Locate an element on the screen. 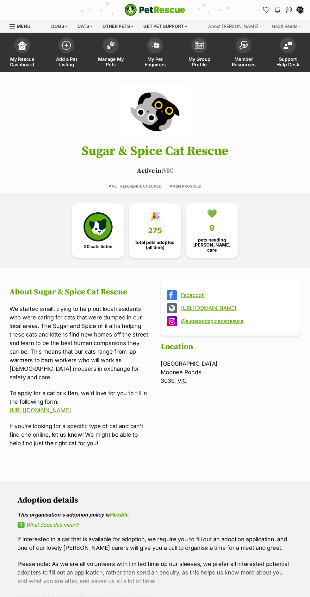 The image size is (310, 597). img: pet-enquiries-icon-7e3ad2cf08bfb03b45e93fb7055b45f3efa6380592205ae92323e6603595dc1f.svg is located at coordinates (155, 45).